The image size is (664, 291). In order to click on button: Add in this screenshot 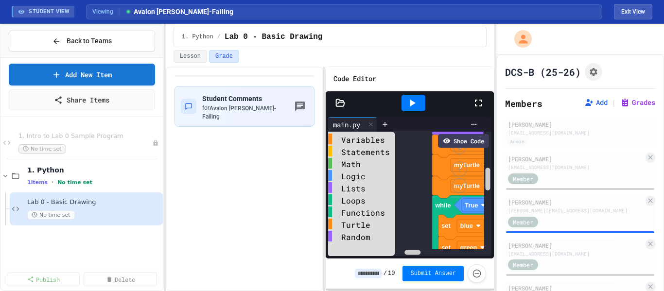, I will do `click(596, 103)`.